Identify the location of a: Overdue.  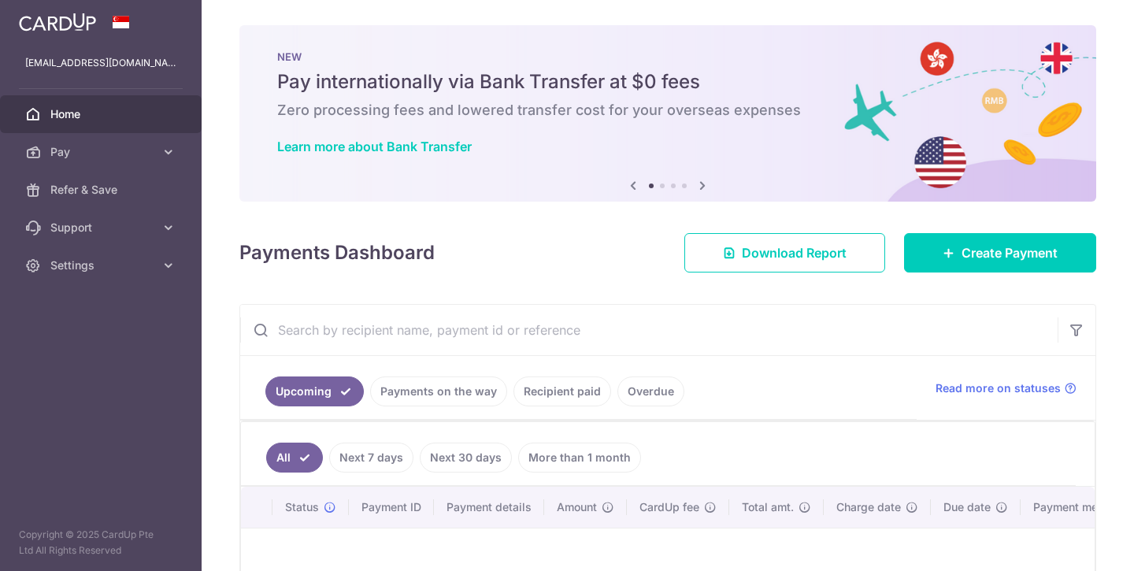
(650, 391).